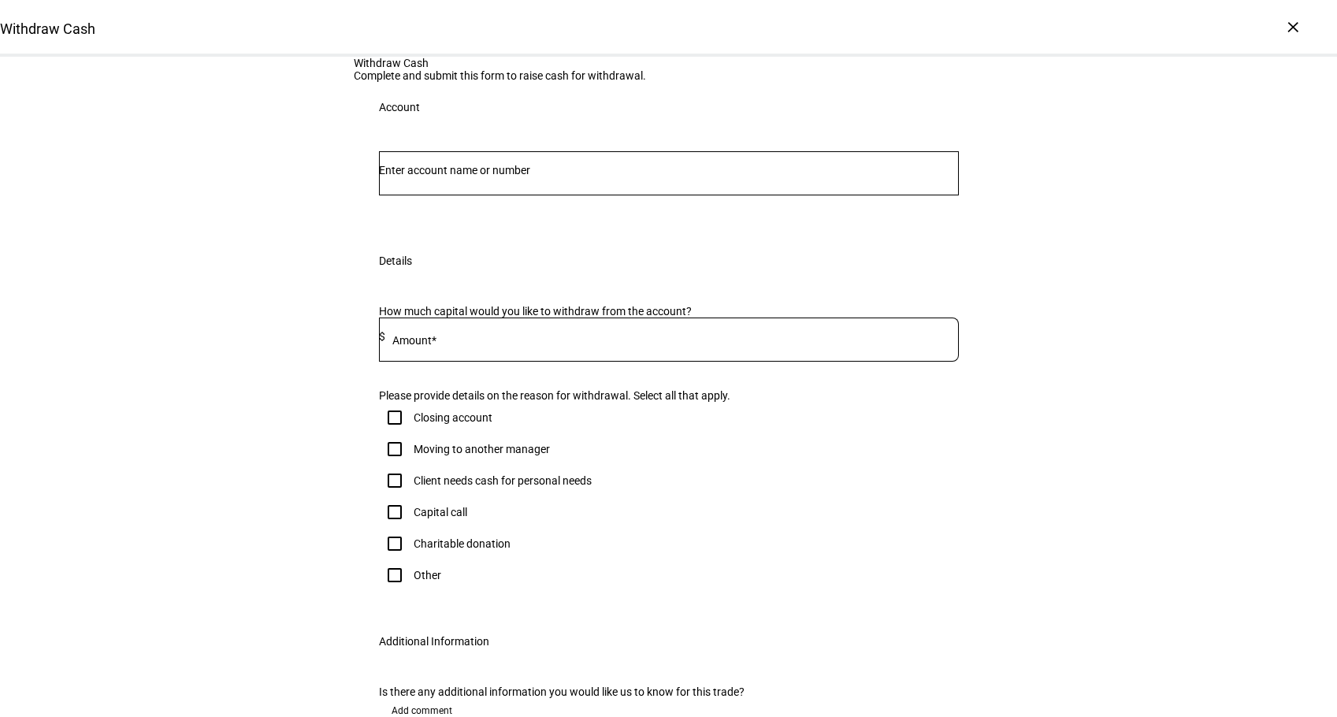 This screenshot has height=717, width=1337. Describe the element at coordinates (440, 512) in the screenshot. I see `div: Capital call` at that location.